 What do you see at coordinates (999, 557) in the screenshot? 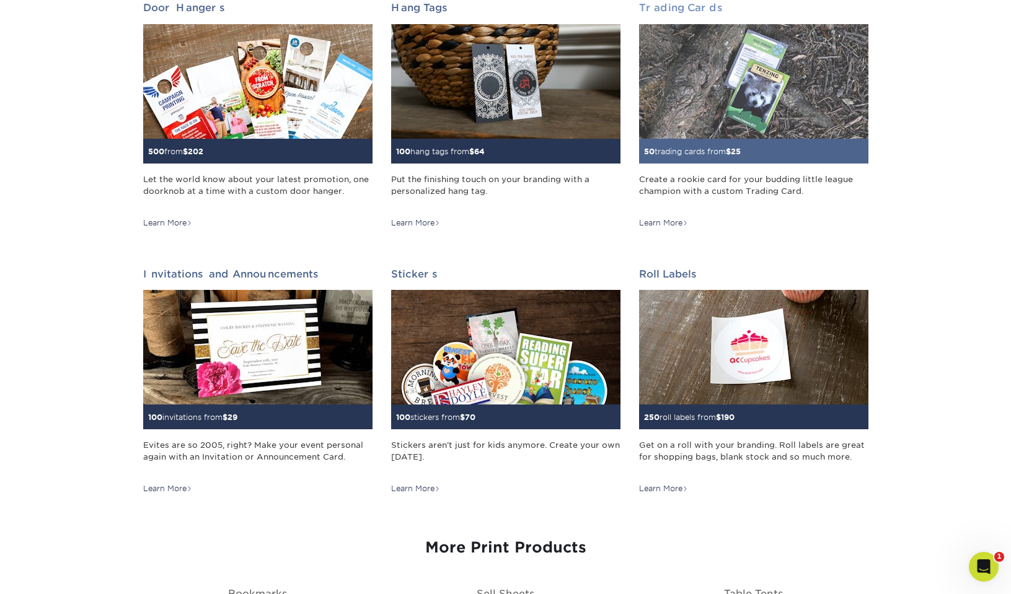
I see `span: 1` at bounding box center [999, 557].